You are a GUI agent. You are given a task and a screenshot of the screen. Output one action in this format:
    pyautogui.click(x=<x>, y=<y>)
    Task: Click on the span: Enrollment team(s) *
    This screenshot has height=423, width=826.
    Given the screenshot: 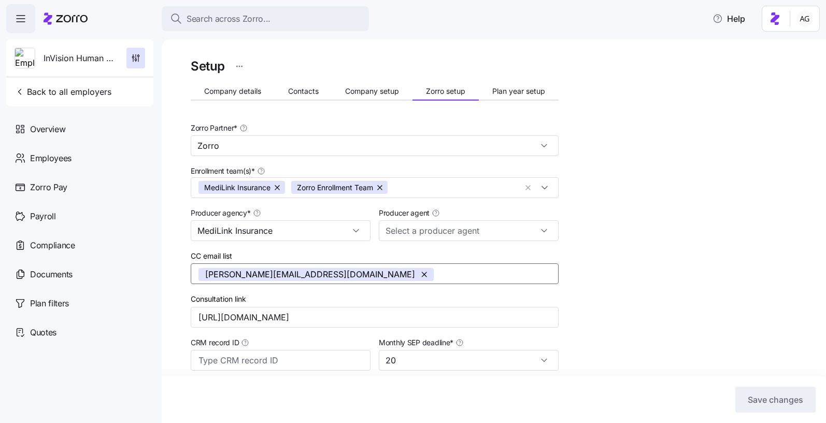 What is the action you would take?
    pyautogui.click(x=223, y=171)
    